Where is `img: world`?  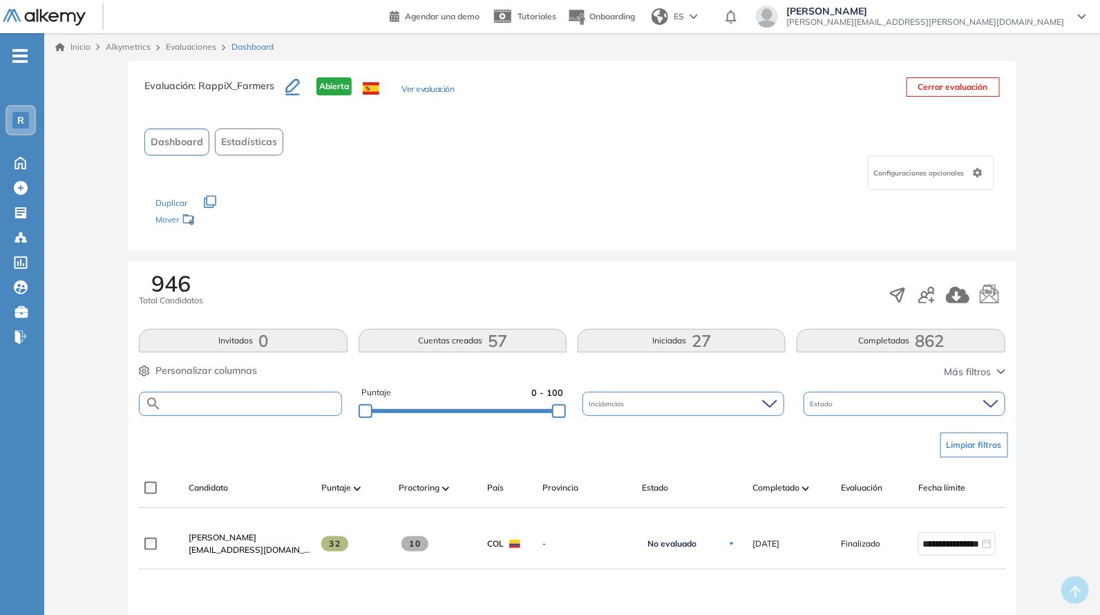
img: world is located at coordinates (660, 17).